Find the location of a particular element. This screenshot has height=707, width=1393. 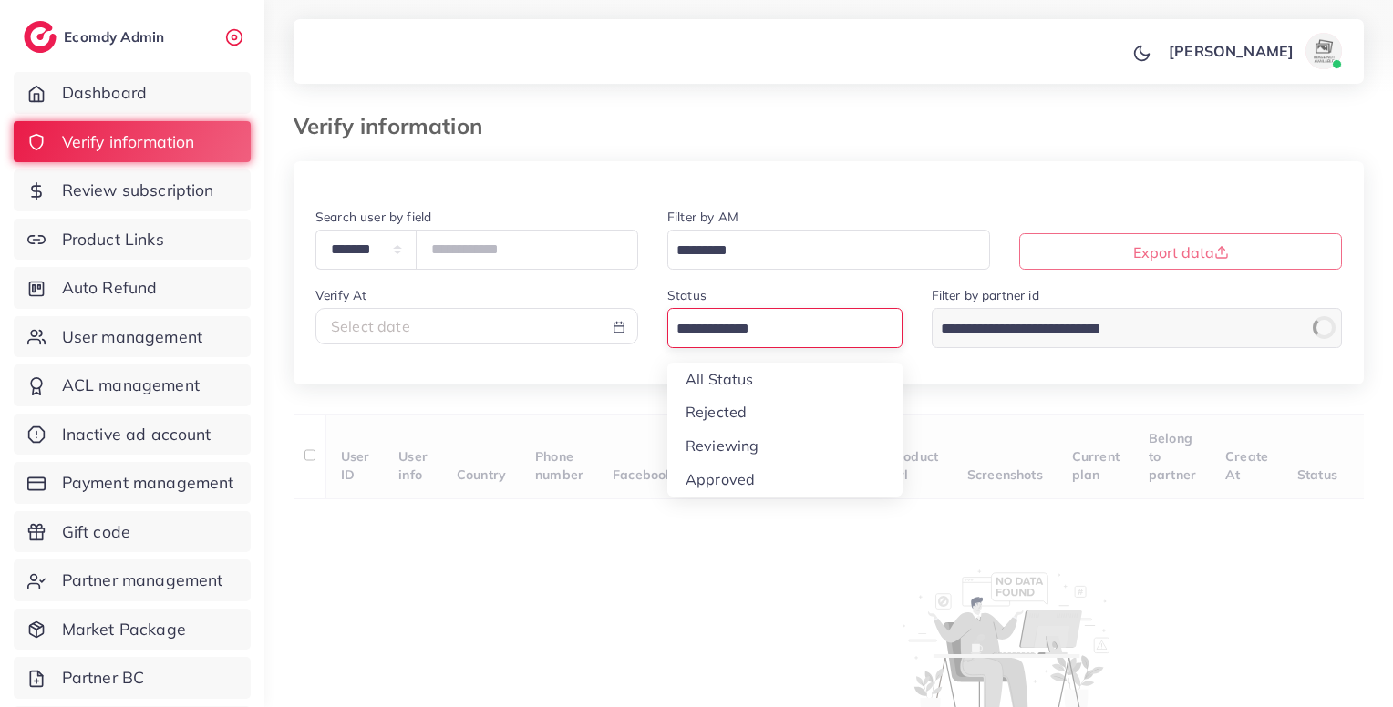

span: User management is located at coordinates (132, 337).